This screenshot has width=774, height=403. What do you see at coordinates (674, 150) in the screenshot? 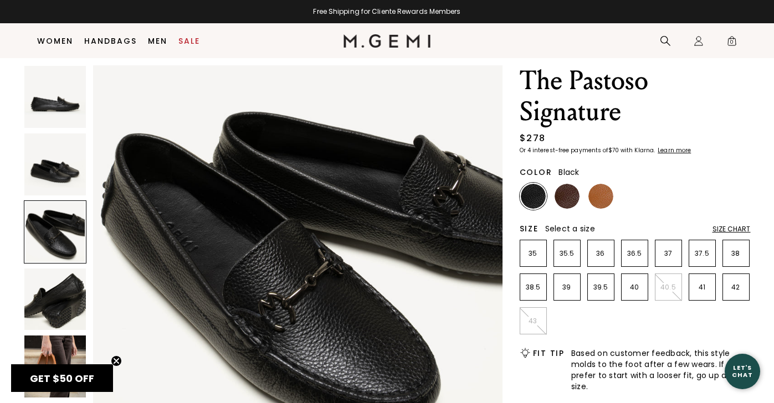
I see `klarna-placement-style-cta: Learn more` at bounding box center [674, 150].